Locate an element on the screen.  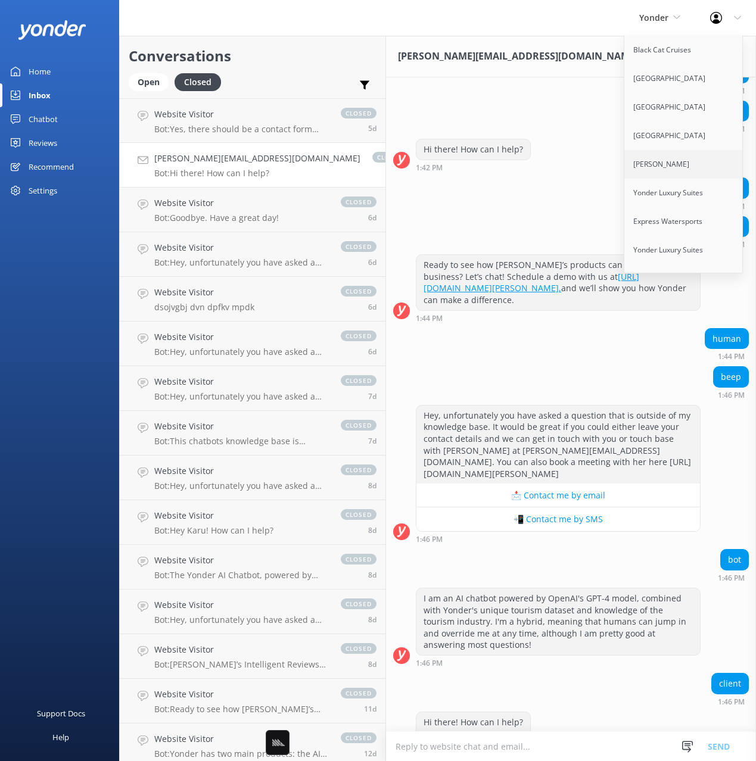
img: yonder-white-logo.png is located at coordinates (52, 30).